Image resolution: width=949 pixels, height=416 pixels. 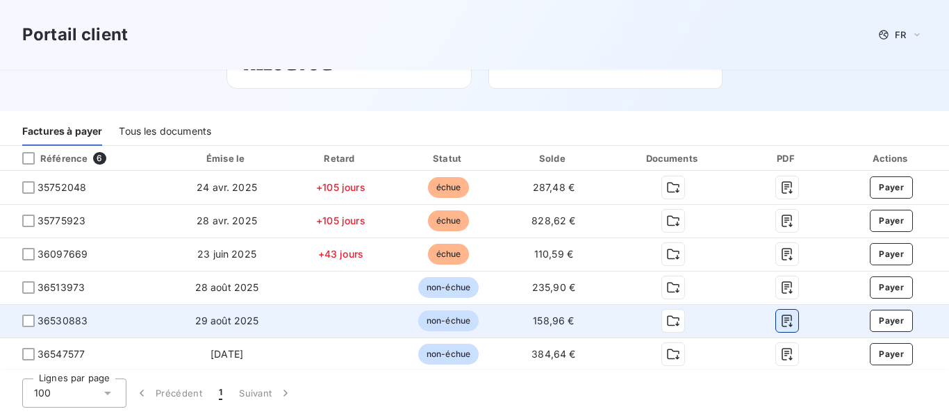 I want to click on span: 110,59 €, so click(x=553, y=253).